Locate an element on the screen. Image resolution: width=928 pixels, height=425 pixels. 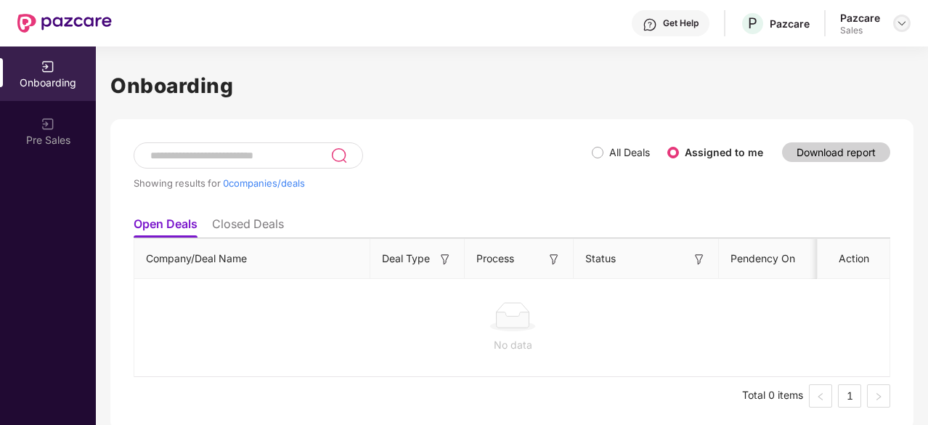
span: Deal Type is located at coordinates (406, 258).